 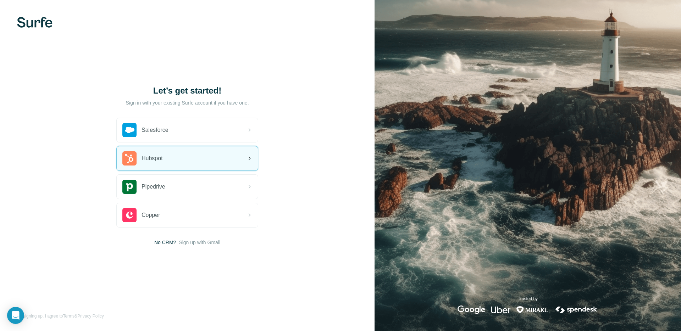 What do you see at coordinates (130, 215) in the screenshot?
I see `img: copper's logo` at bounding box center [130, 215].